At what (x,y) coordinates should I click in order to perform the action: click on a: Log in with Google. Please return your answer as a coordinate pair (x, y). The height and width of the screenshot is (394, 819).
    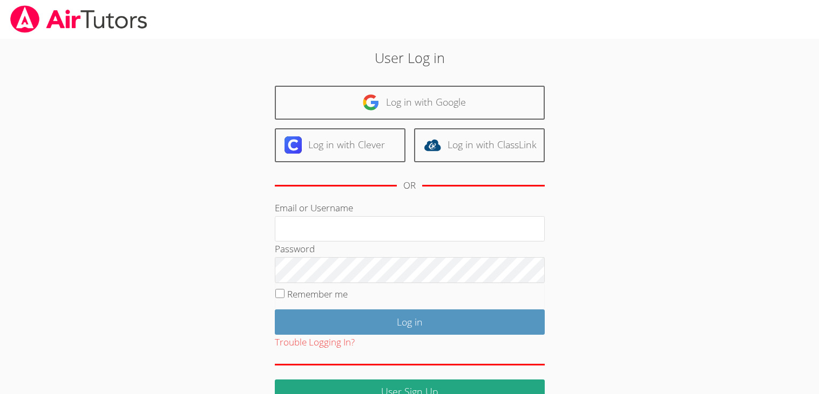
    Looking at the image, I should click on (410, 103).